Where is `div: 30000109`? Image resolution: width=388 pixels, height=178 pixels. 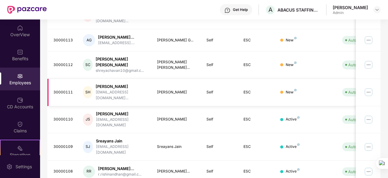
div: 30000109 is located at coordinates (63, 146).